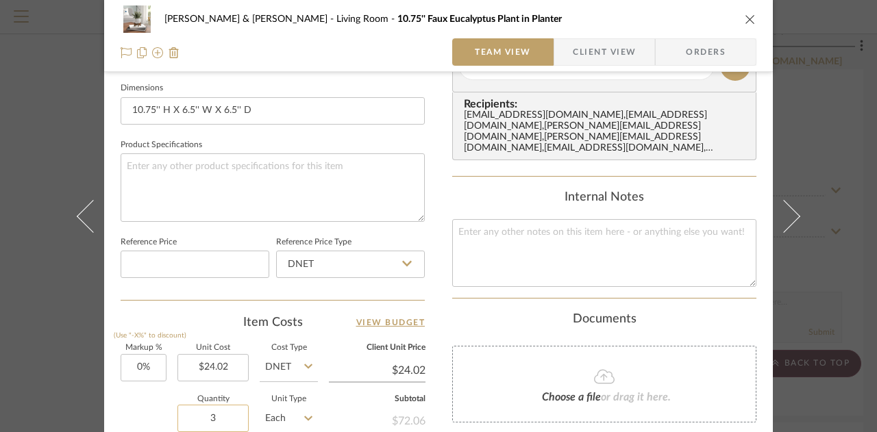  What do you see at coordinates (750, 19) in the screenshot?
I see `button: close` at bounding box center [750, 19].